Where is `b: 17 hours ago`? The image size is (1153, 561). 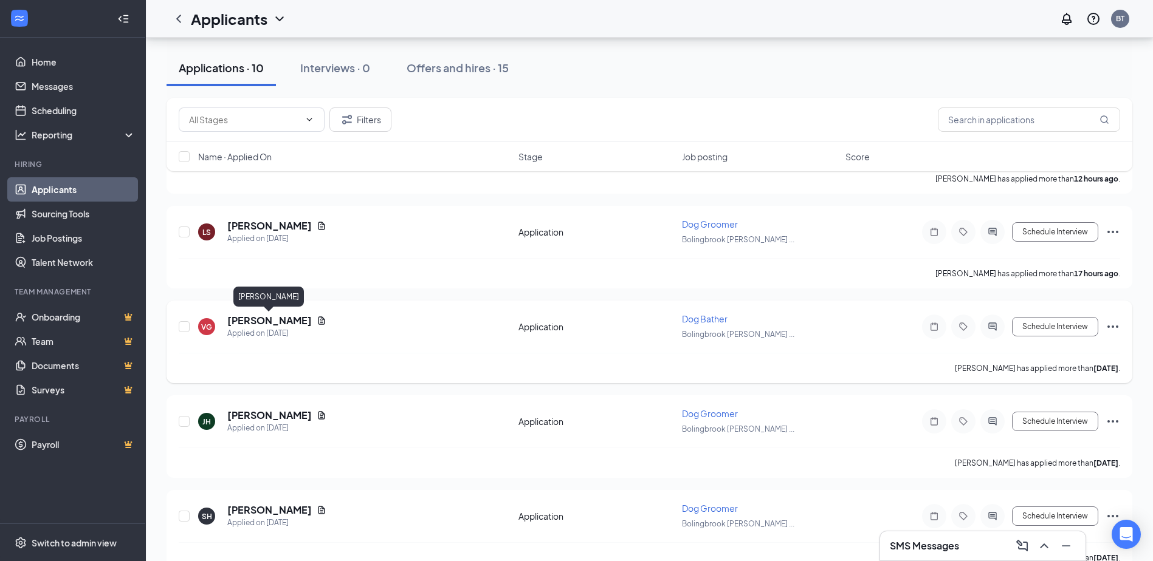
b: 17 hours ago is located at coordinates (1096, 273).